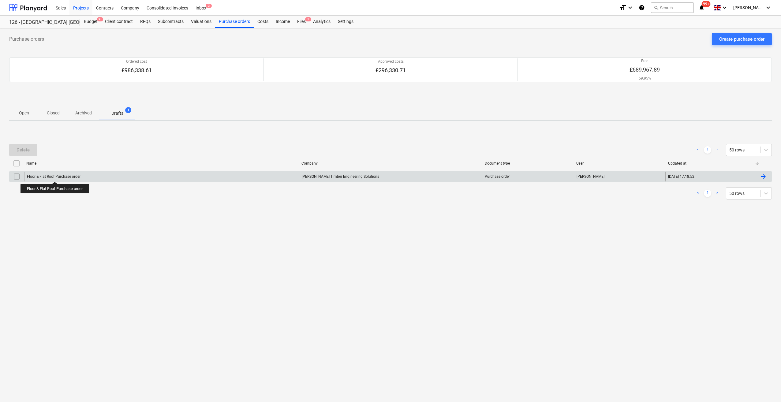  What do you see at coordinates (53, 113) in the screenshot?
I see `p: Closed` at bounding box center [53, 113].